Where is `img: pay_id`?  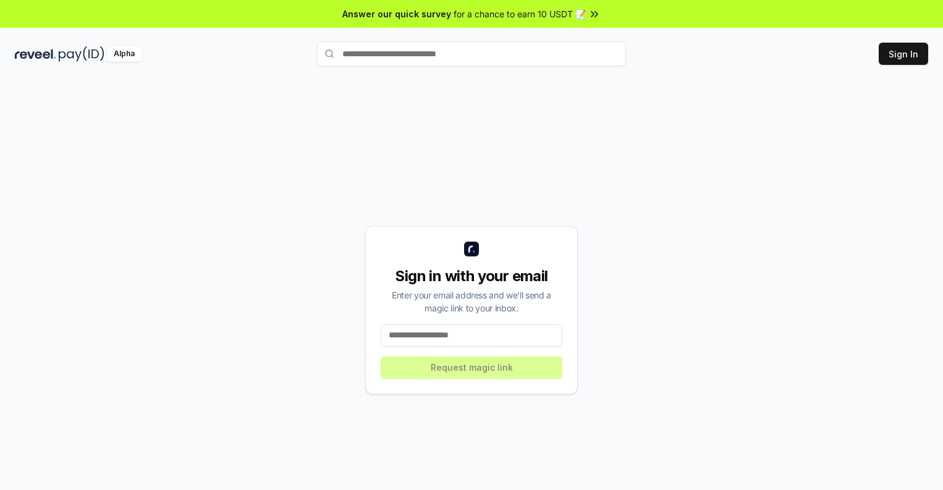
img: pay_id is located at coordinates (82, 54).